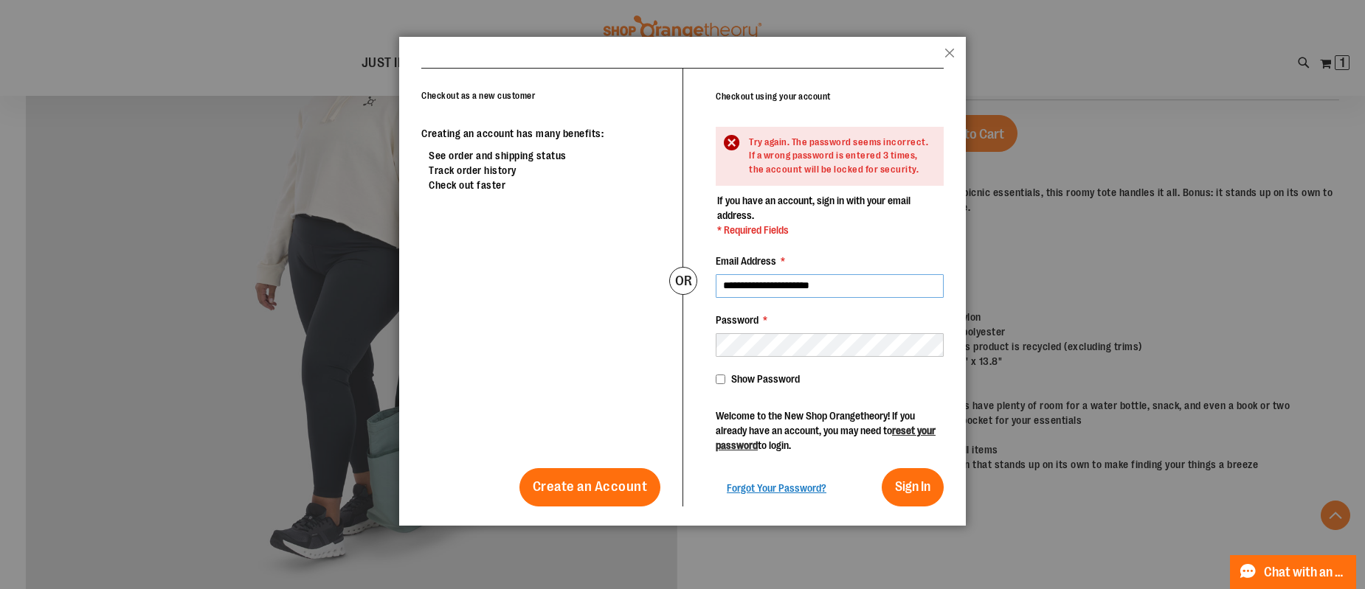  I want to click on span: * Required Fields, so click(829, 230).